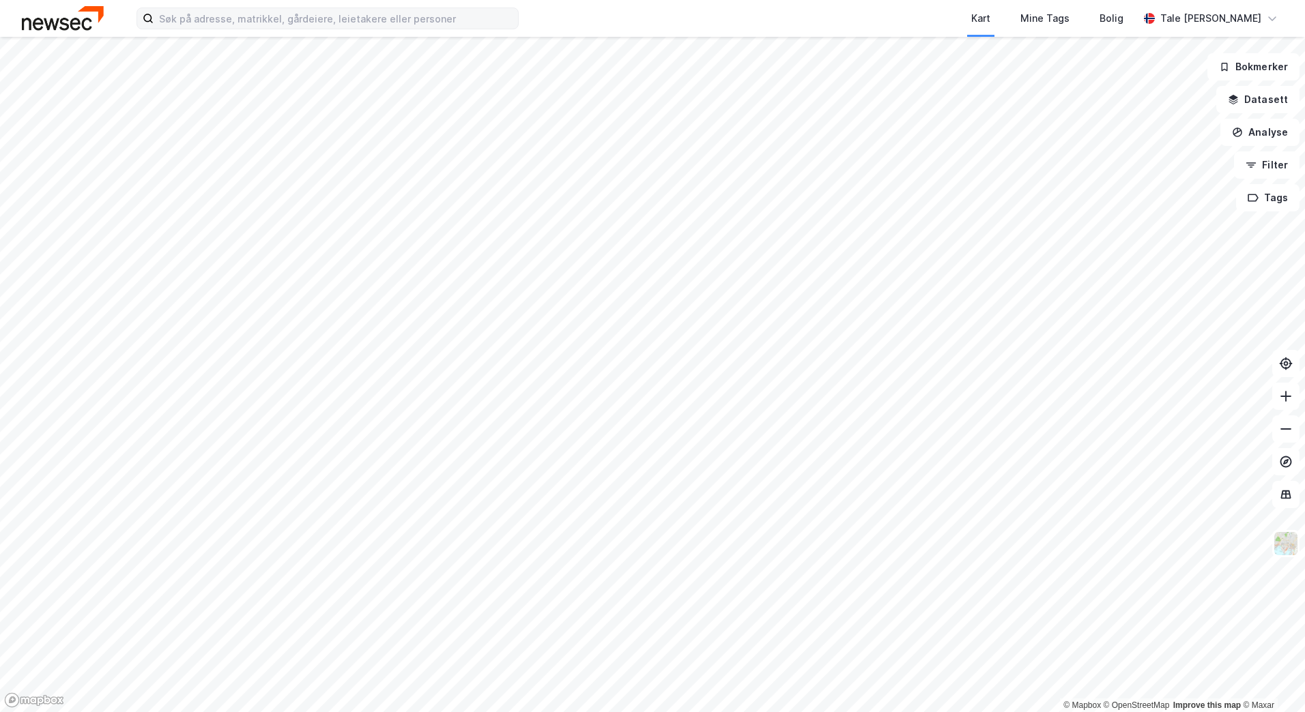 The height and width of the screenshot is (712, 1305). What do you see at coordinates (63, 18) in the screenshot?
I see `img: newsec-logo.f6e21ccffca1b3a03d2d.png` at bounding box center [63, 18].